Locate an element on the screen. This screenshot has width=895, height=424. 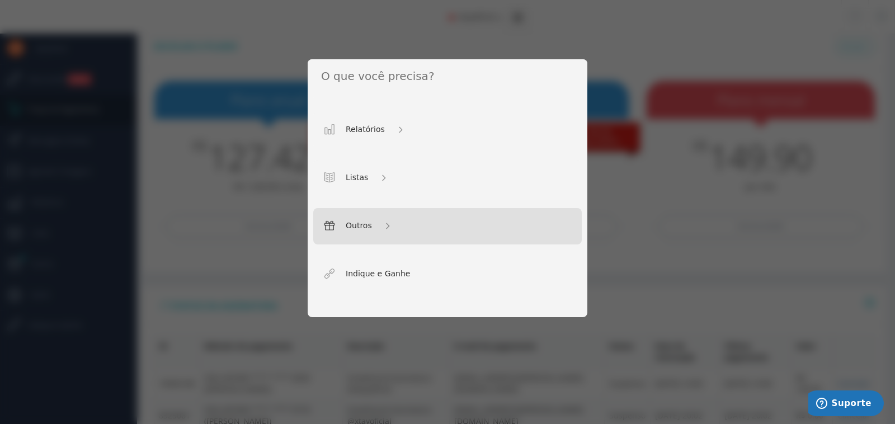
span: Relatórios is located at coordinates (365, 130).